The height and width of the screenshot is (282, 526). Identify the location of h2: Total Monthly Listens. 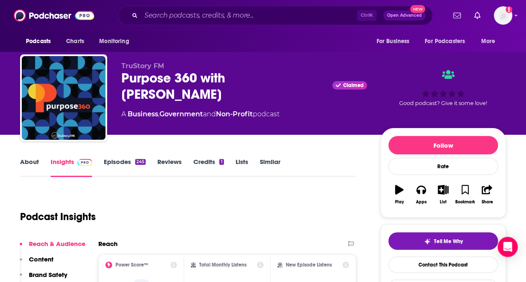
(223, 265).